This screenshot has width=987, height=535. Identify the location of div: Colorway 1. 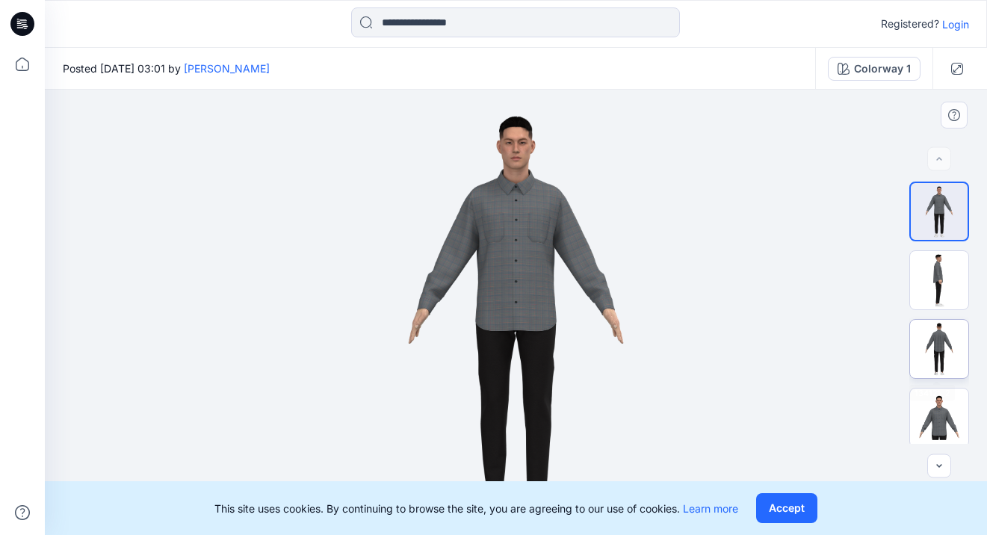
(882, 69).